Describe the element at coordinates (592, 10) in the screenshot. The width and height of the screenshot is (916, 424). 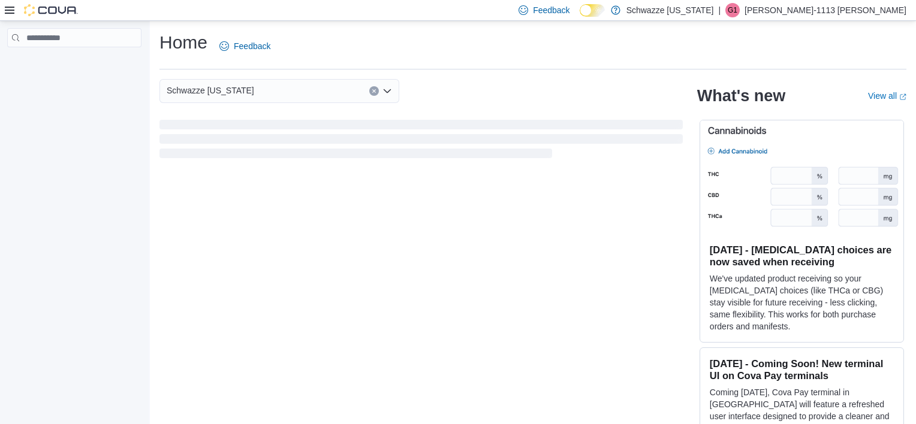
I see `input: Dark Mode` at that location.